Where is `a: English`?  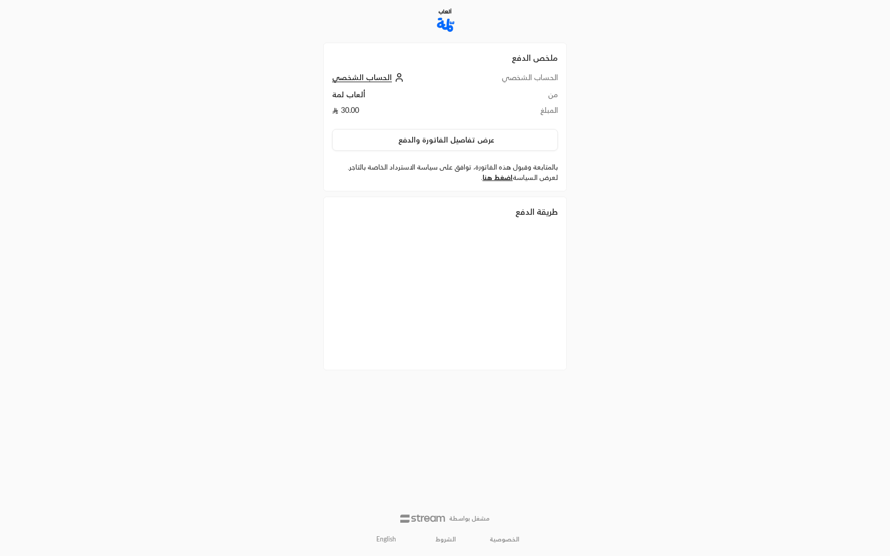
a: English is located at coordinates (386, 540).